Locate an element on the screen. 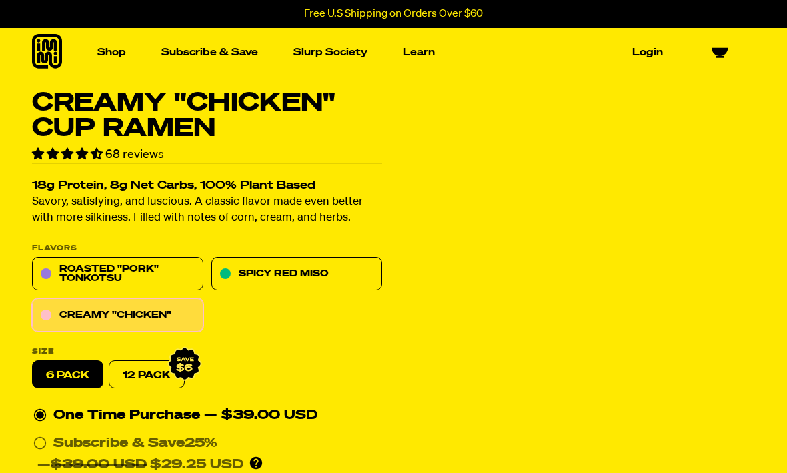 This screenshot has width=787, height=473. a: Login is located at coordinates (647, 52).